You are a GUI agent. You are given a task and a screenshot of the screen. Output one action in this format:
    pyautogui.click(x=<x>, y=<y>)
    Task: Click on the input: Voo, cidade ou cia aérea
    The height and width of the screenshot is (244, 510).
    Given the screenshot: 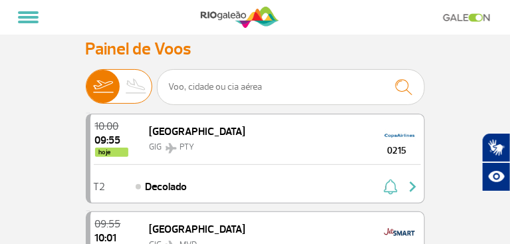 What is the action you would take?
    pyautogui.click(x=290, y=87)
    